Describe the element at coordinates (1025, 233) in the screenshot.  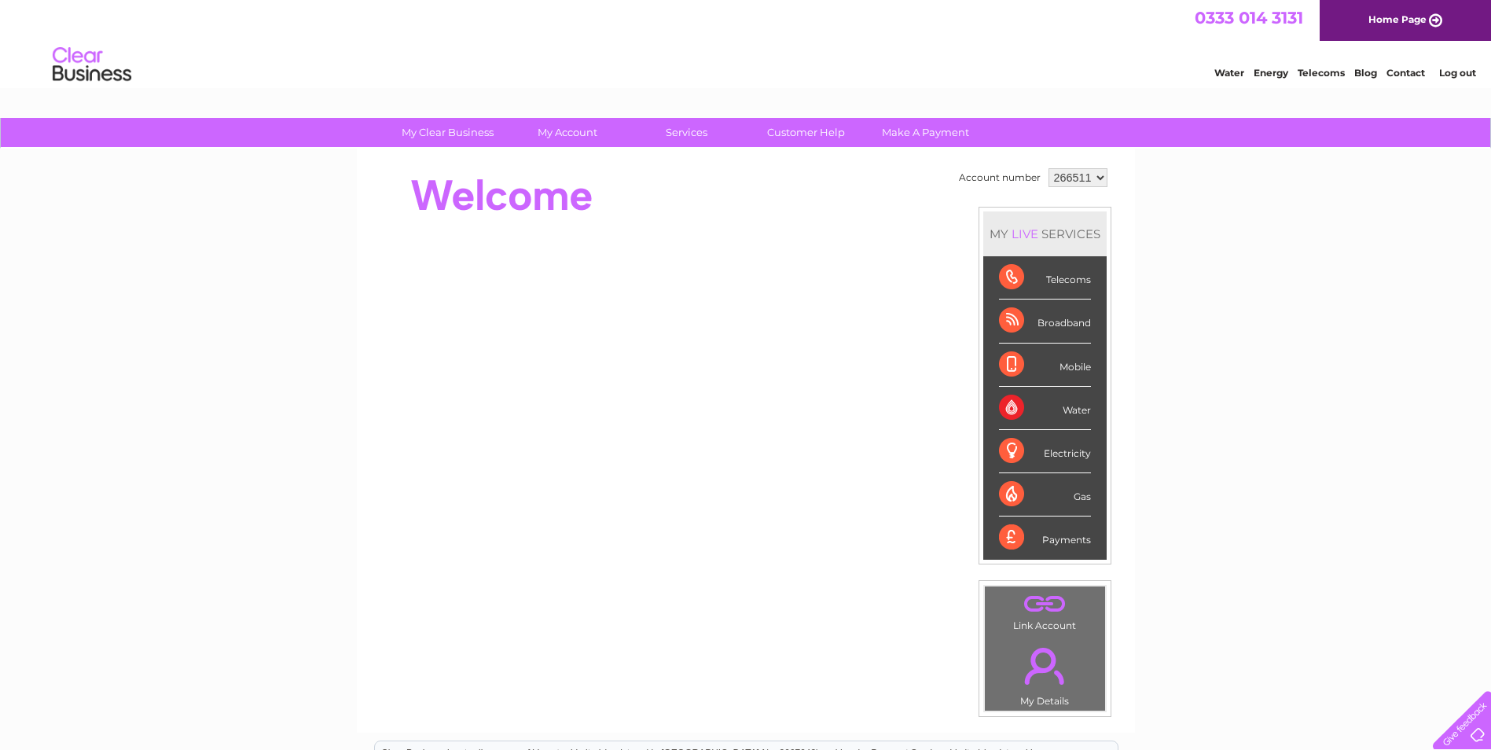
I see `div: LIVE` at that location.